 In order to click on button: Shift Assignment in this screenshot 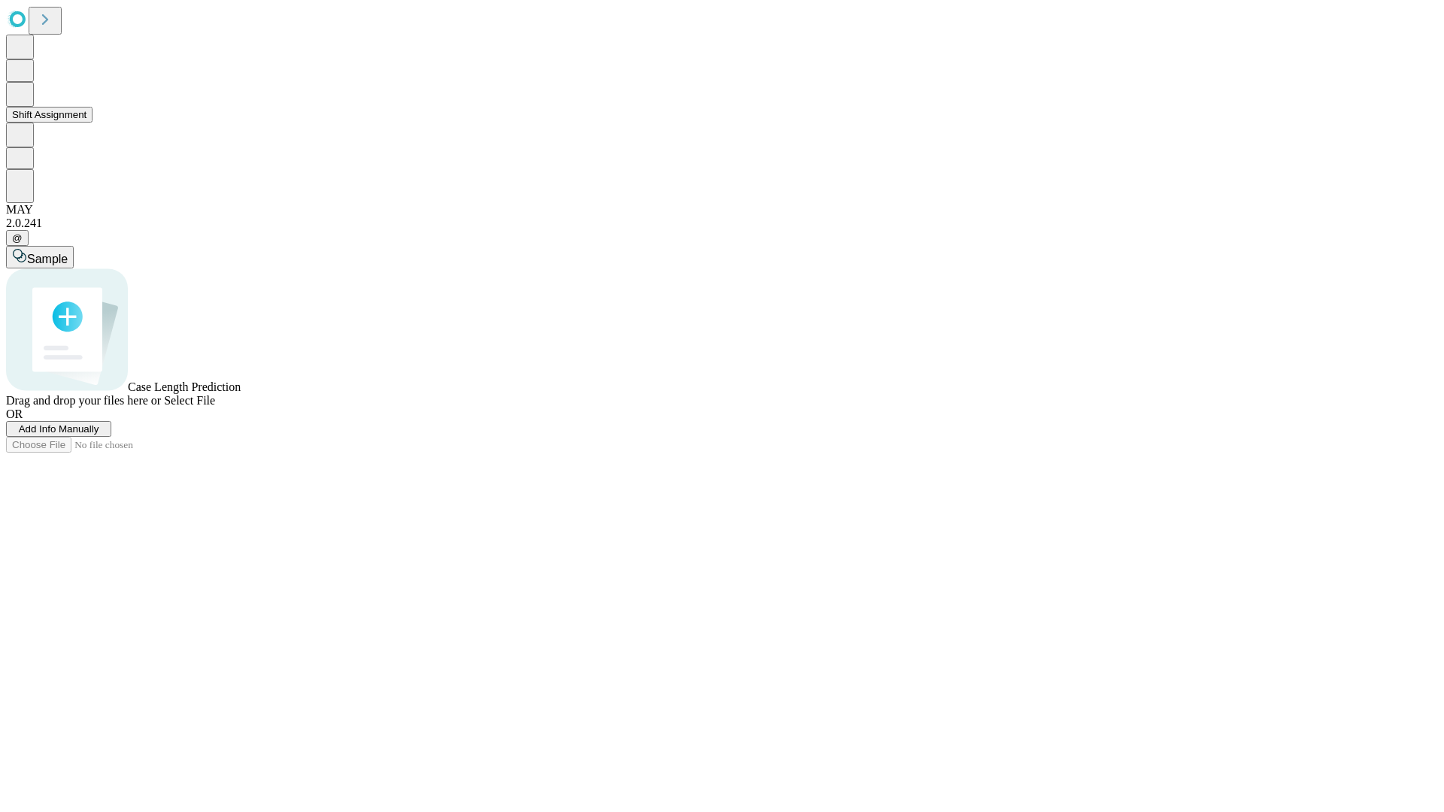, I will do `click(49, 114)`.